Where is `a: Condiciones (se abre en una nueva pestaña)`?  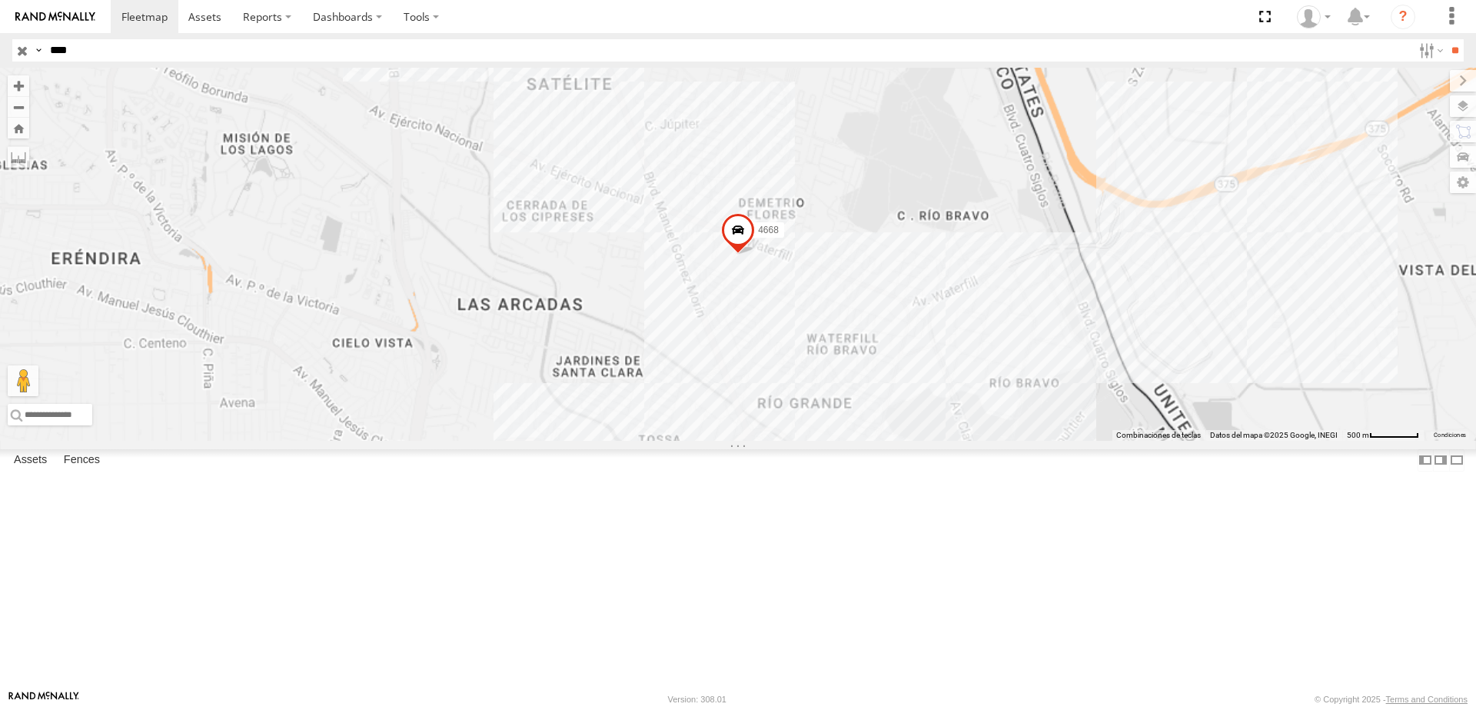
a: Condiciones (se abre en una nueva pestaña) is located at coordinates (1450, 435).